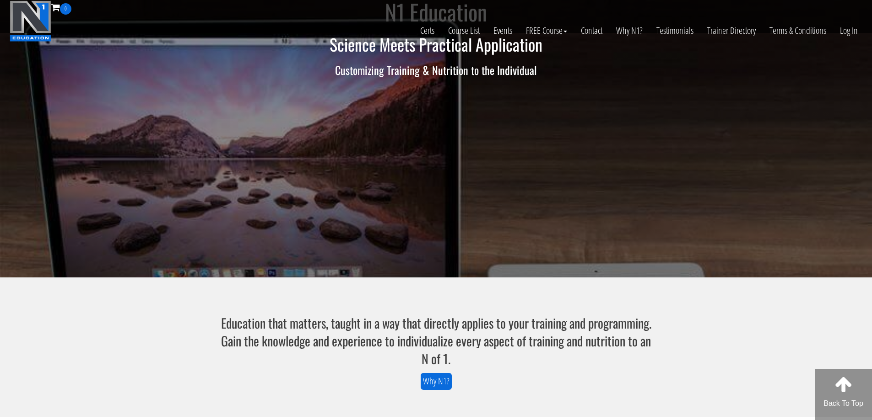 The width and height of the screenshot is (872, 420). What do you see at coordinates (427, 31) in the screenshot?
I see `a: Certs` at bounding box center [427, 31].